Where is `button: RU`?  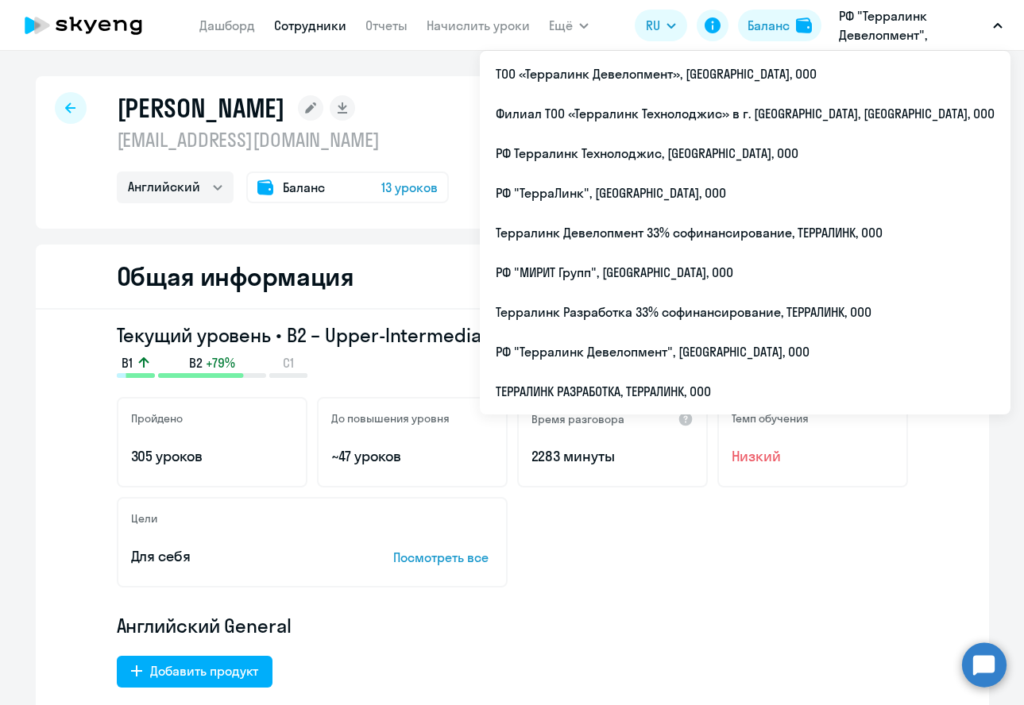
button: RU is located at coordinates (661, 25).